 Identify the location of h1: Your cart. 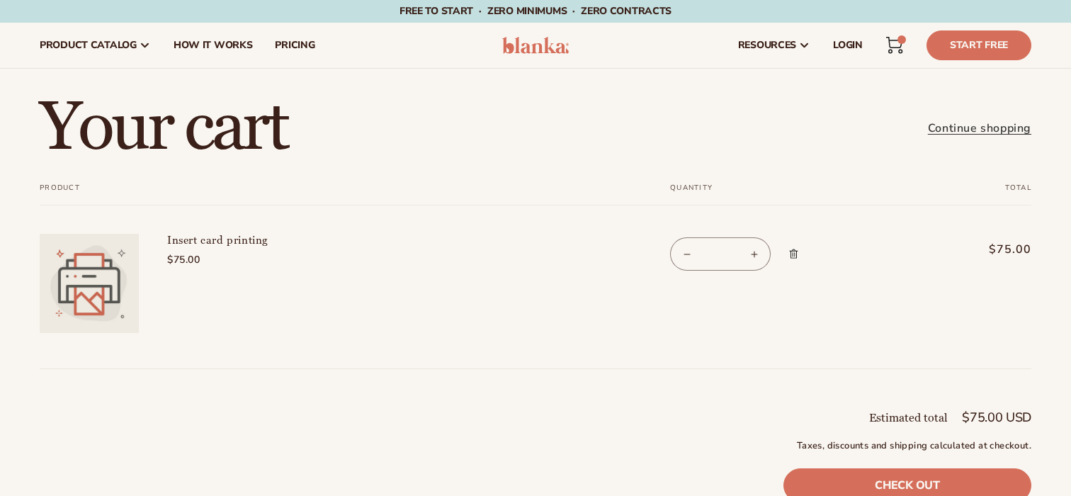
(163, 128).